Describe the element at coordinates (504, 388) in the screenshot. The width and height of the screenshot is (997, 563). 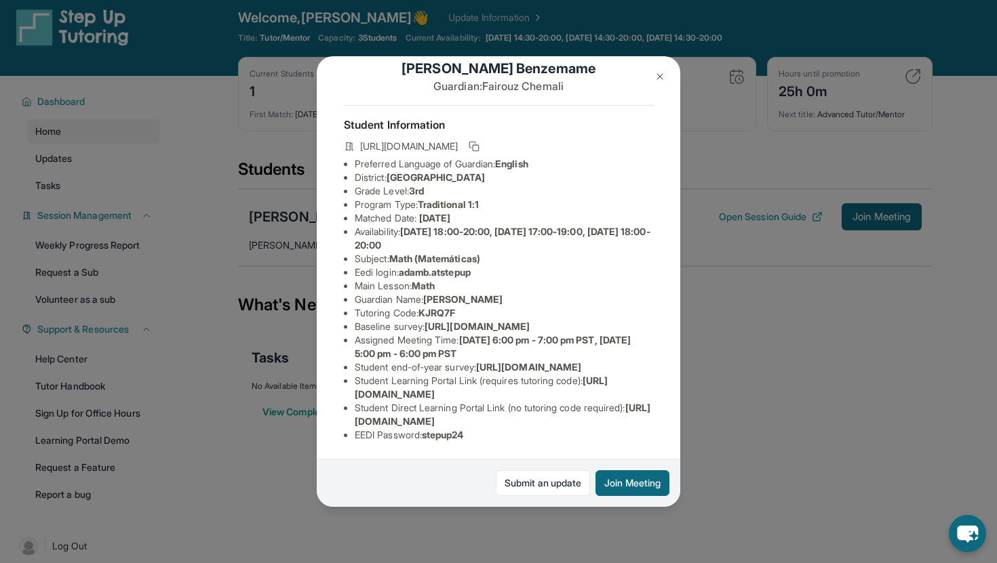
I see `li: Student Learning Portal Link (requires tutoring code) :` at that location.